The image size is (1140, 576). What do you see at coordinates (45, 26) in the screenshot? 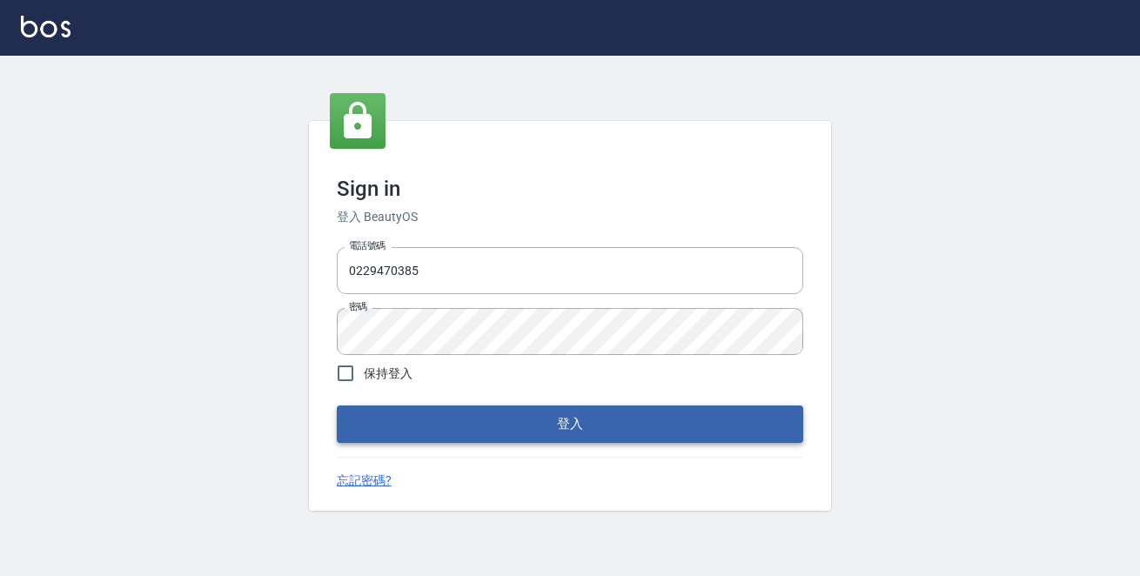
I see `img: Logo` at bounding box center [45, 26].